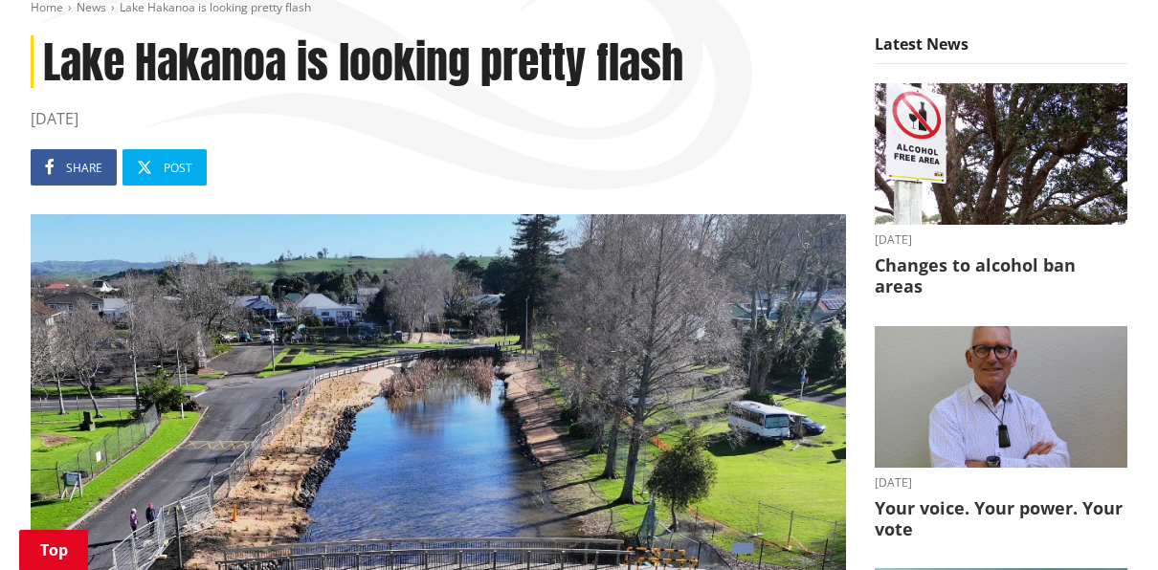 Image resolution: width=1158 pixels, height=570 pixels. I want to click on h3: Changes to alcohol ban areas, so click(1001, 276).